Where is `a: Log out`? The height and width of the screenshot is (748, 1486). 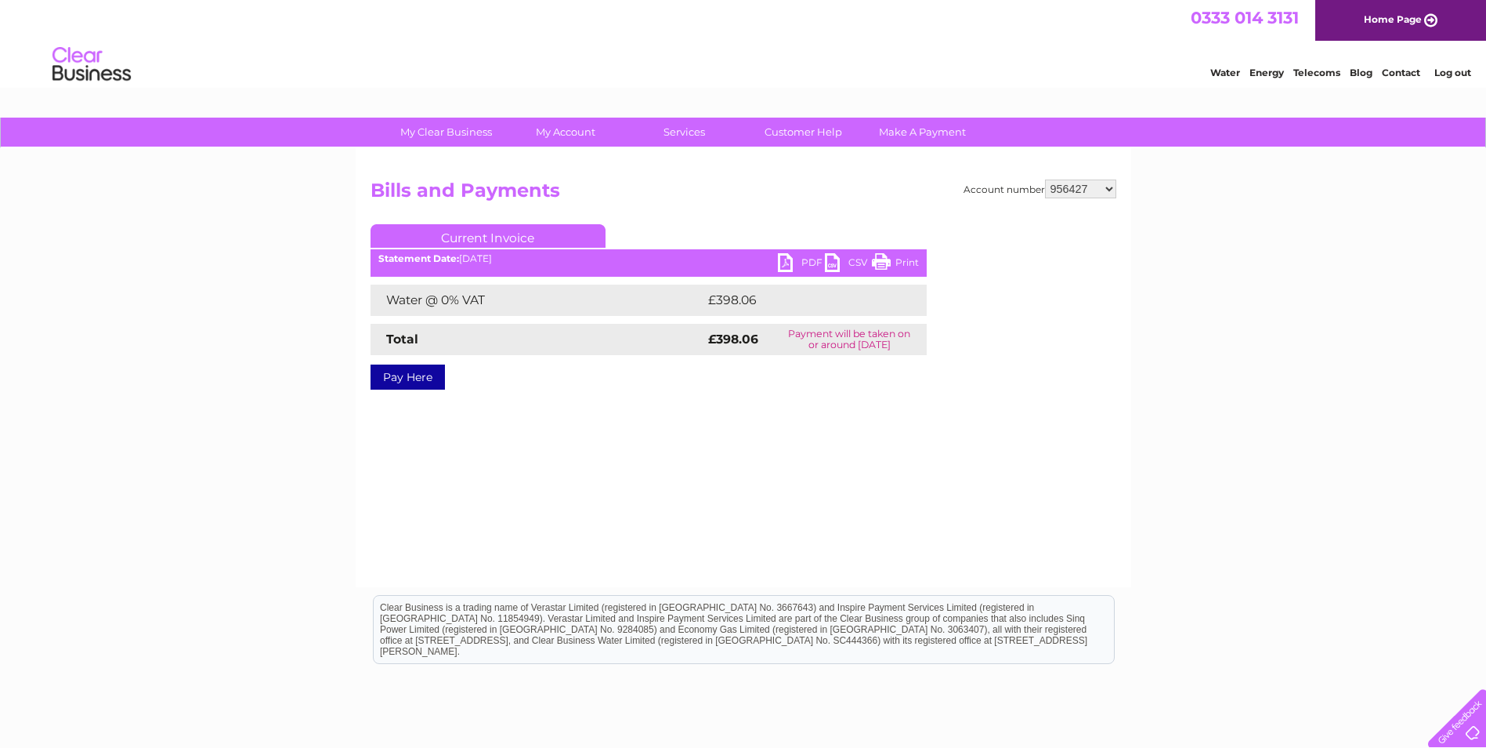 a: Log out is located at coordinates (1453, 72).